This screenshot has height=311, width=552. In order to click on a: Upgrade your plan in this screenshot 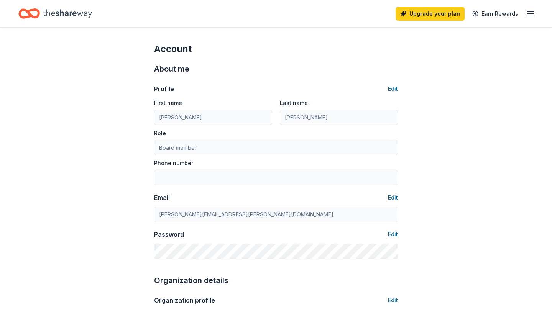, I will do `click(430, 14)`.